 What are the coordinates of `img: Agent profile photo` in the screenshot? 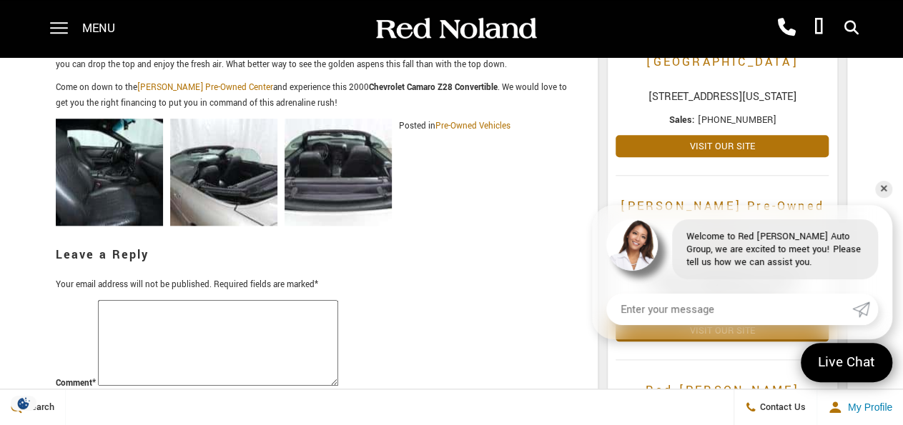 It's located at (632, 245).